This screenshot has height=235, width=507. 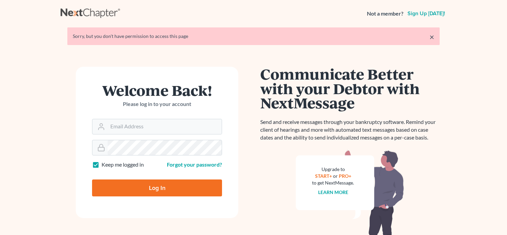 What do you see at coordinates (157, 104) in the screenshot?
I see `p: Please log in to your account` at bounding box center [157, 104].